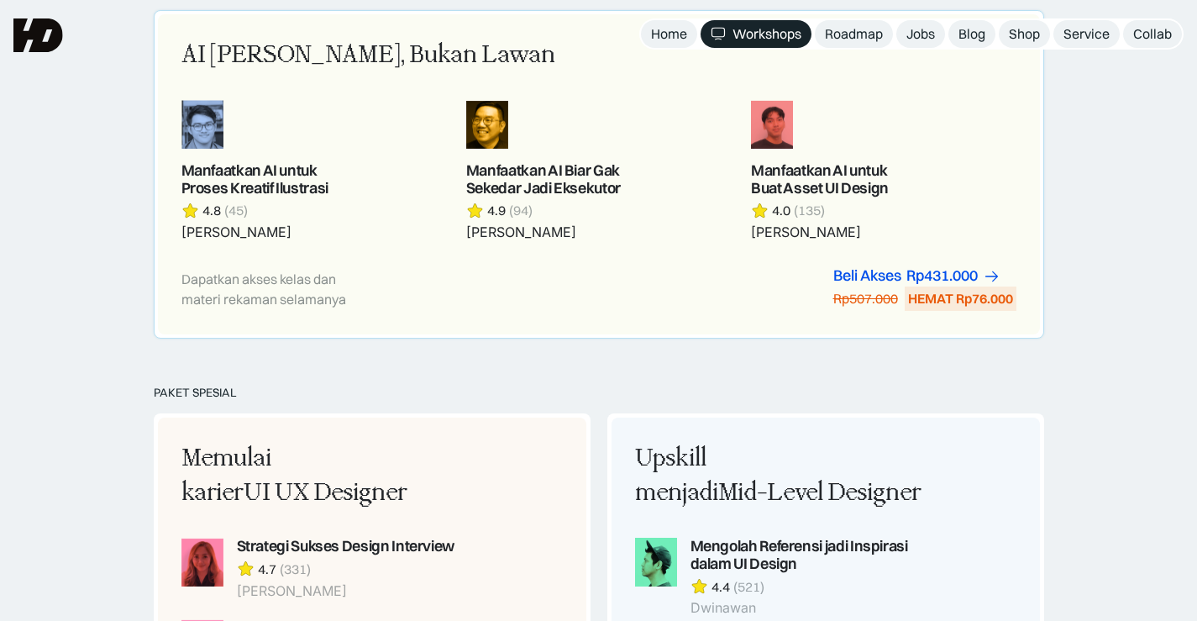  What do you see at coordinates (295, 569) in the screenshot?
I see `div: (331)` at bounding box center [295, 569].